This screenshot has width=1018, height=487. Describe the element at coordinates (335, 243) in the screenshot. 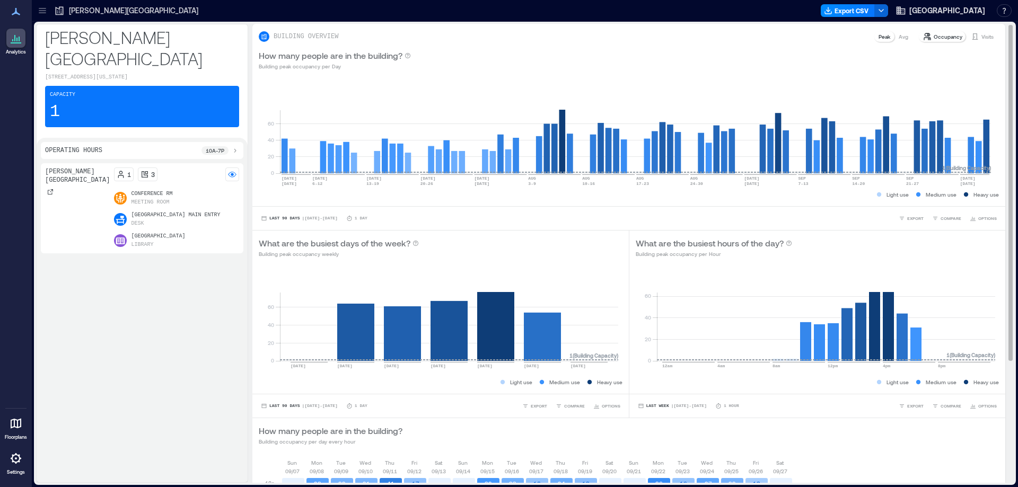

I see `p: What are the busiest days of the week?` at that location.